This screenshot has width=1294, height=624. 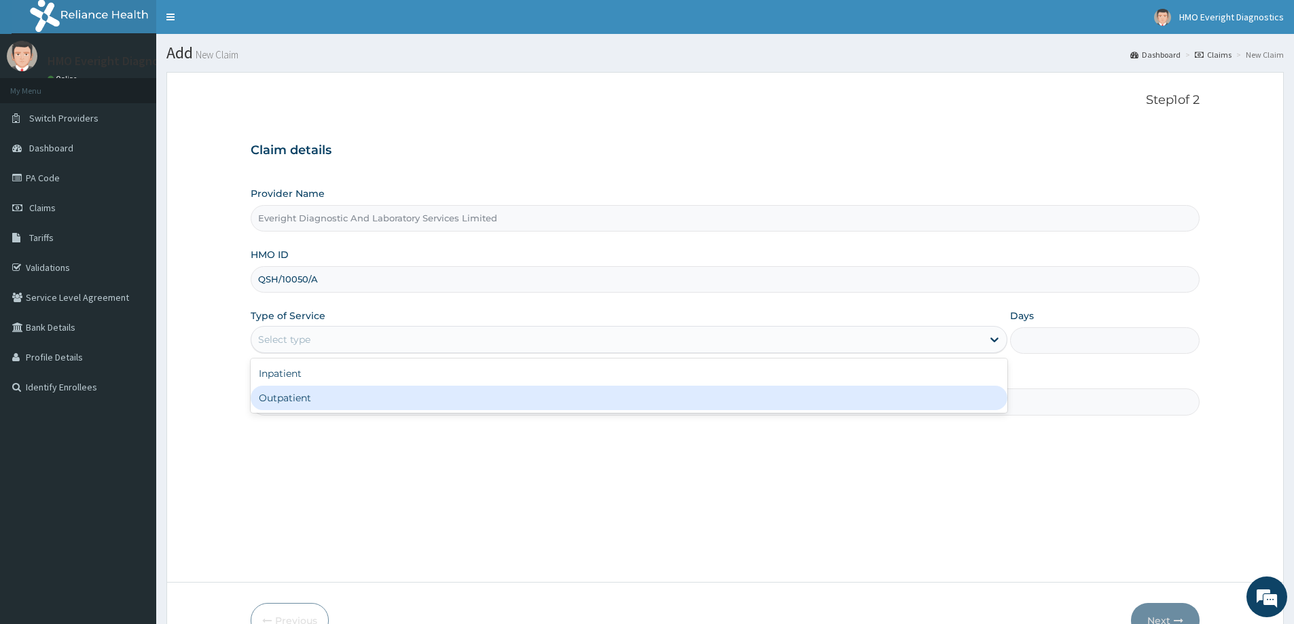 What do you see at coordinates (133, 395) in the screenshot?
I see `textarea: Type your message and hit 'Enter'` at bounding box center [133, 395].